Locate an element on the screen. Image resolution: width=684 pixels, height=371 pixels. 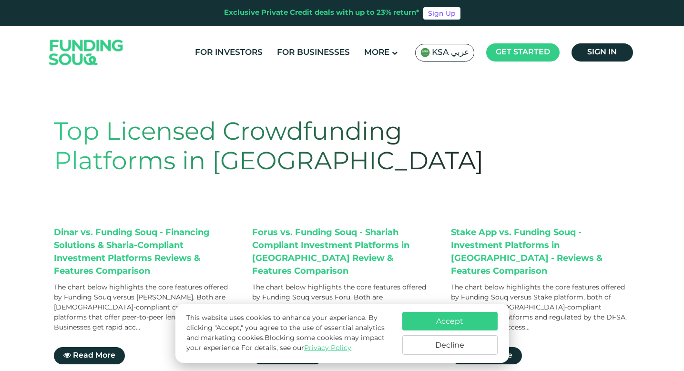
a: For Investors is located at coordinates (229, 52).